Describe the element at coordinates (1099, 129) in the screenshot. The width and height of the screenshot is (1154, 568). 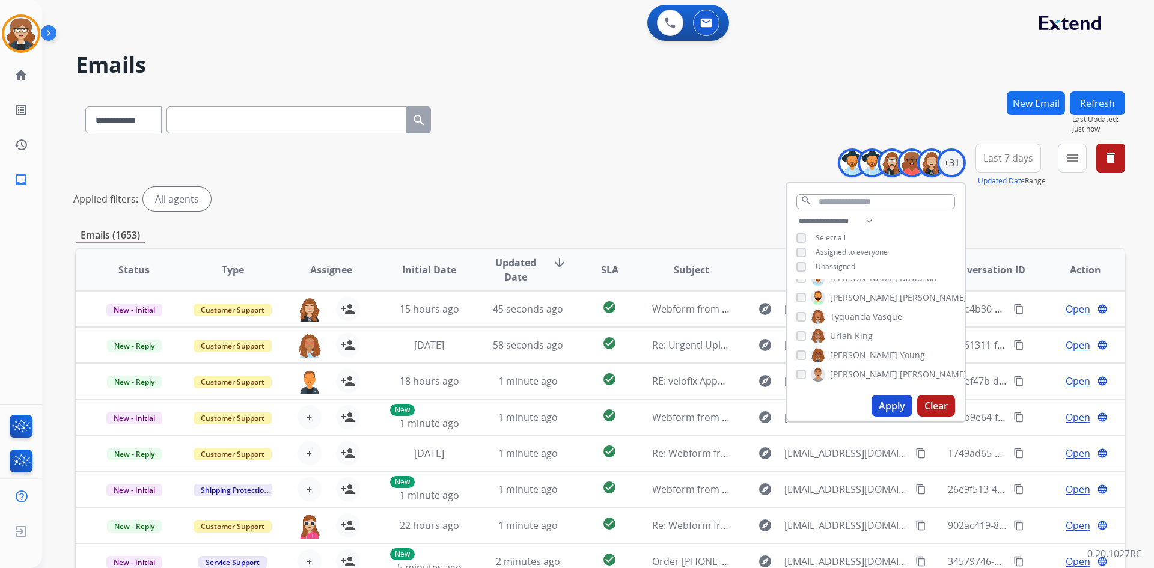
I see `span: Just now` at that location.